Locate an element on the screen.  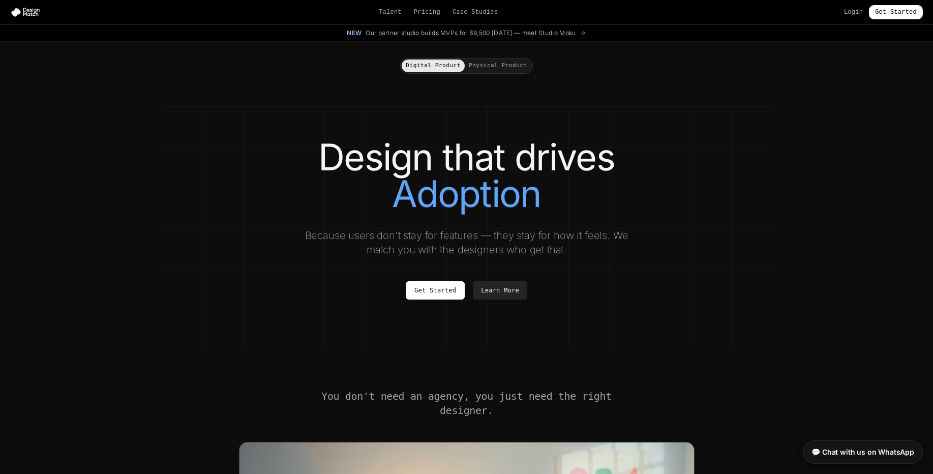
a: Learn More is located at coordinates (500, 290).